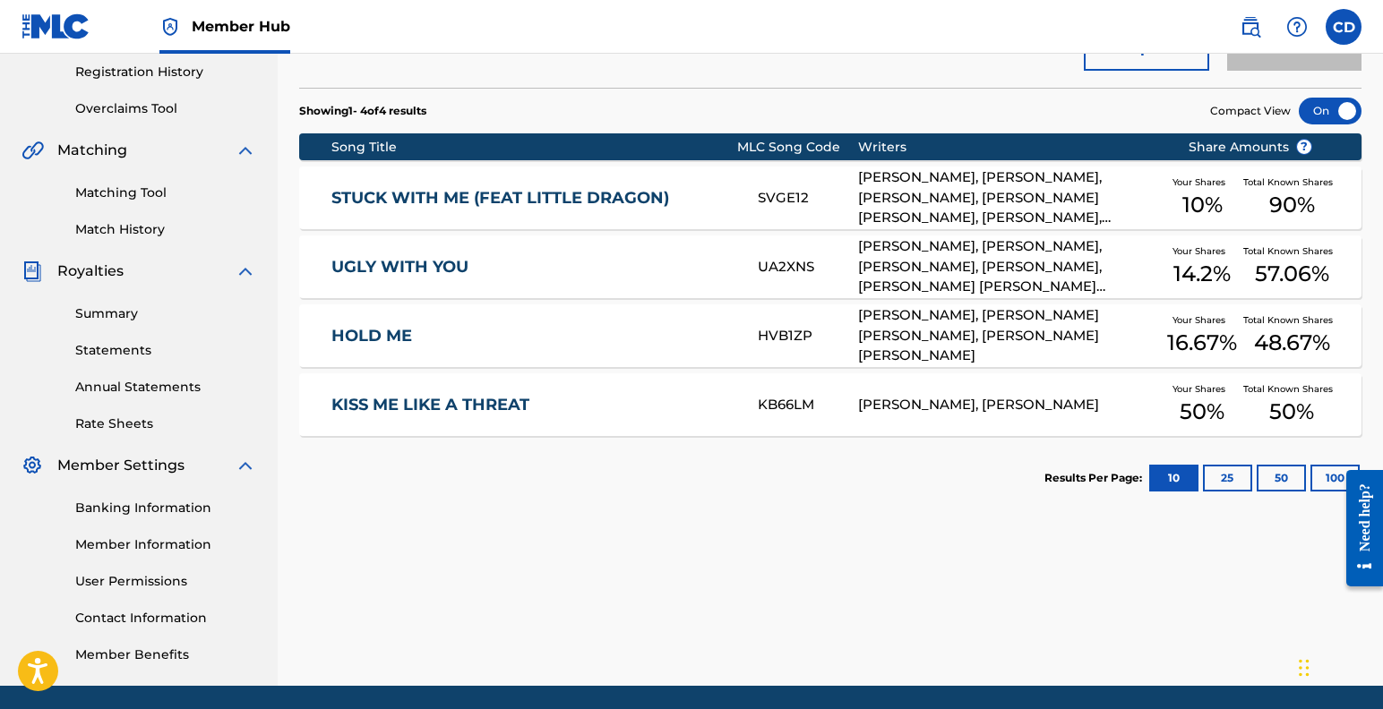  What do you see at coordinates (532, 267) in the screenshot?
I see `a: UGLY WITH YOU` at bounding box center [532, 267].